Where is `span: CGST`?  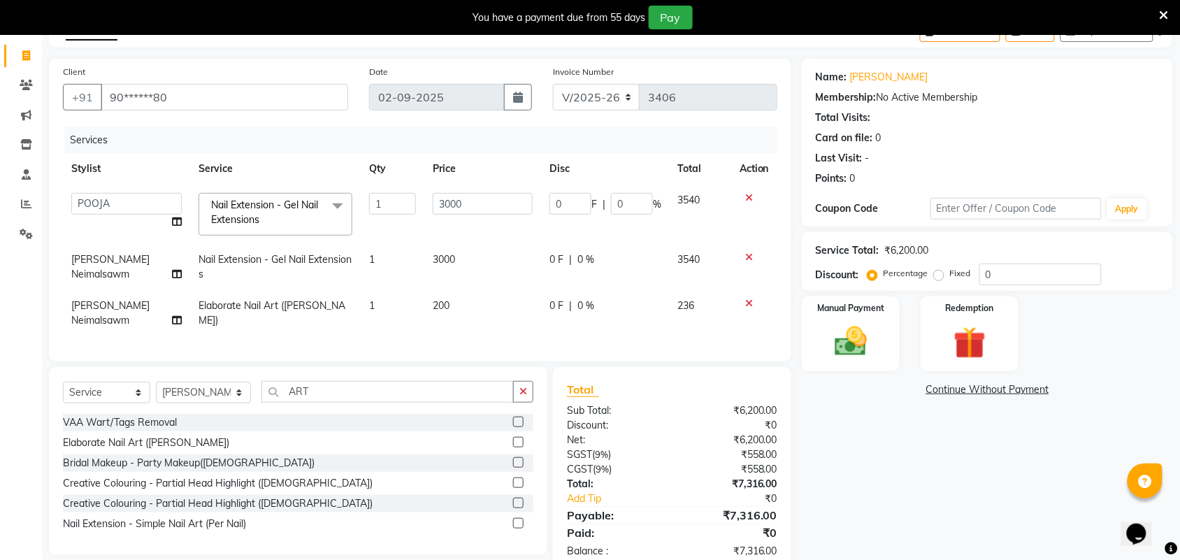
span: CGST is located at coordinates (579, 469).